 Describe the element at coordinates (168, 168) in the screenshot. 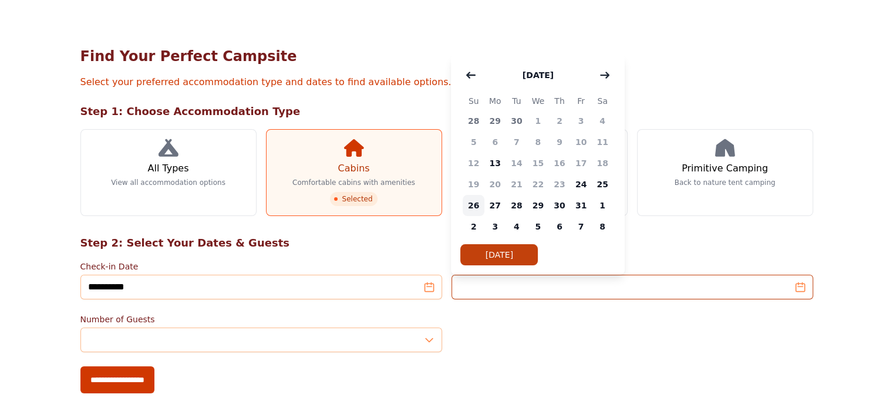

I see `h3: All Types` at that location.